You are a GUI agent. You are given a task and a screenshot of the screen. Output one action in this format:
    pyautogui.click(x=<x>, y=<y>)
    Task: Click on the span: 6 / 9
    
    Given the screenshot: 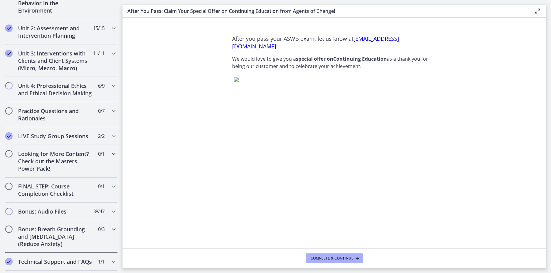 What is the action you would take?
    pyautogui.click(x=101, y=86)
    